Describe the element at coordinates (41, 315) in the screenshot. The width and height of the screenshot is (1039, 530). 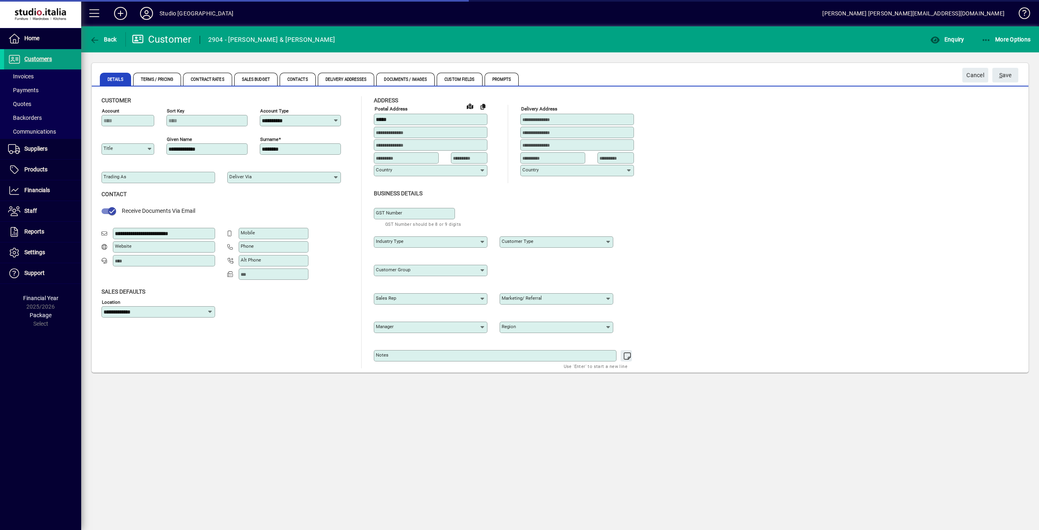
I see `span: Package` at that location.